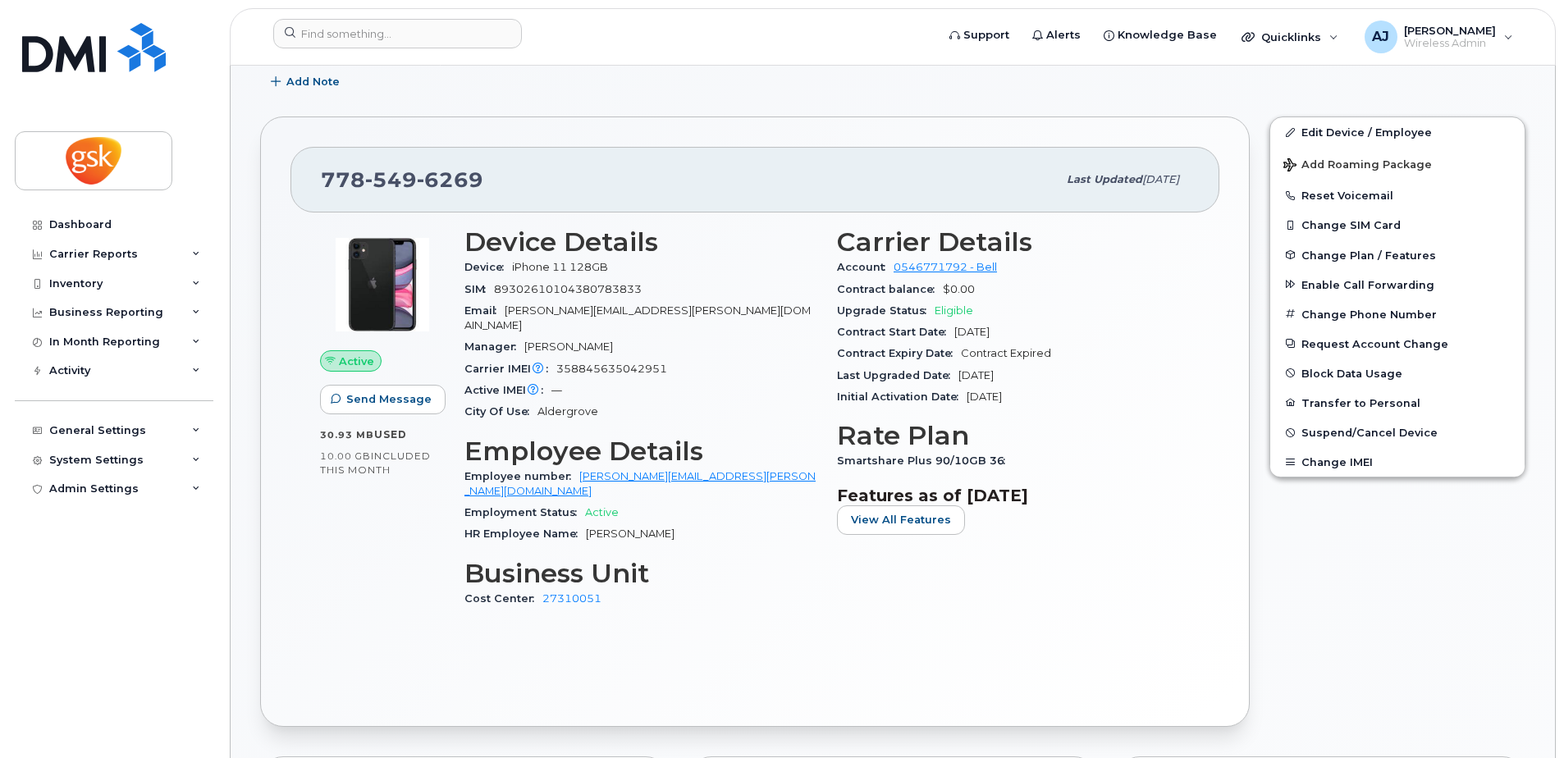 The image size is (1564, 758). What do you see at coordinates (898, 353) in the screenshot?
I see `span: Contract Expiry Date` at bounding box center [898, 353].